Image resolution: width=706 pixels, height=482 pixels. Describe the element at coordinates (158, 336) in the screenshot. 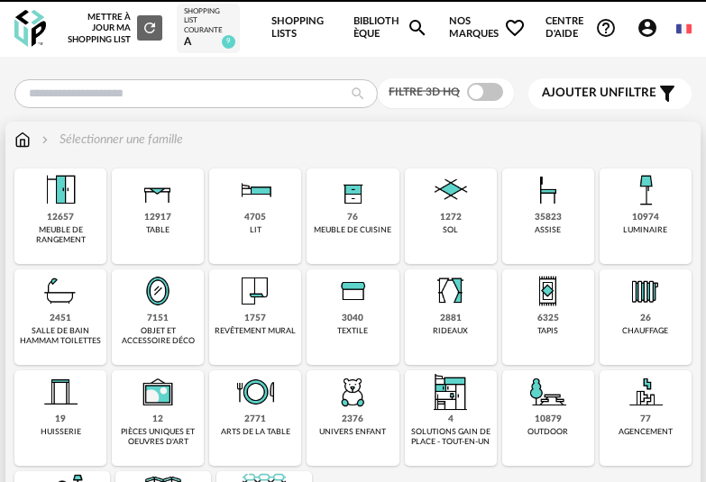

I see `div: objet et accessoire déco` at that location.